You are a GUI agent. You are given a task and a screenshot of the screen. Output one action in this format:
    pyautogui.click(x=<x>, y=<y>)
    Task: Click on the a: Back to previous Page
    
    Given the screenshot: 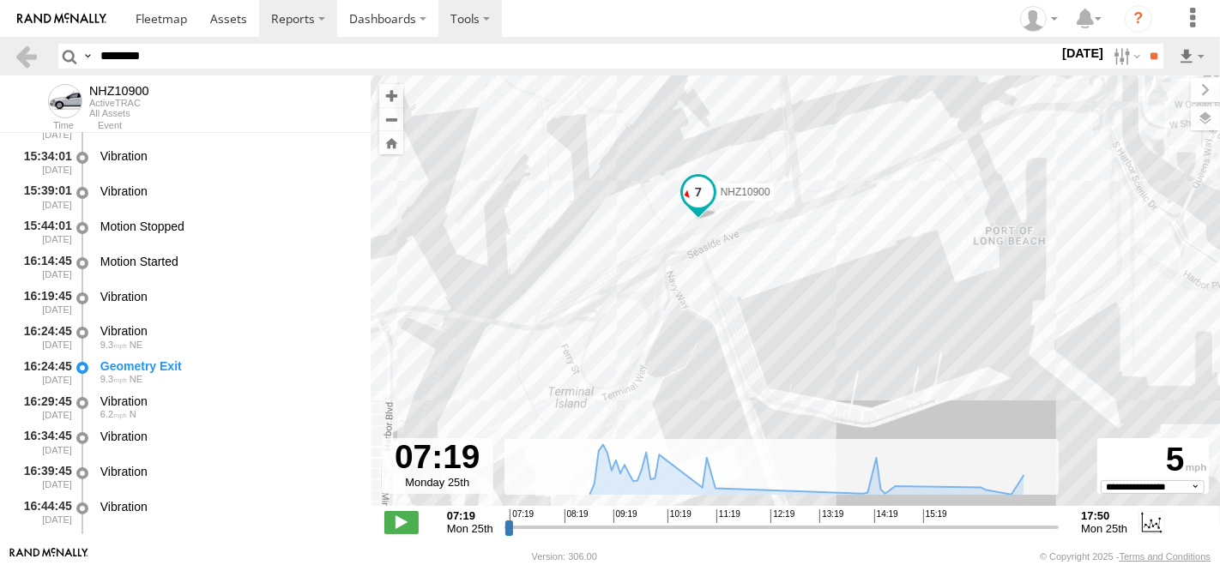 What is the action you would take?
    pyautogui.click(x=26, y=56)
    